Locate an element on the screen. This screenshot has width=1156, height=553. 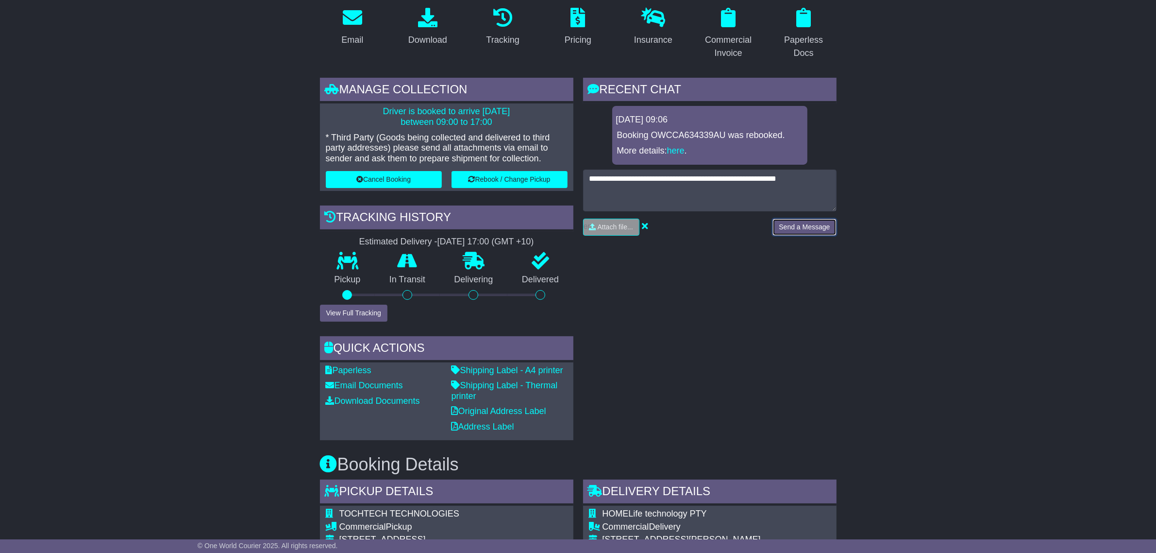
div: Paperless Docs is located at coordinates (804, 47).